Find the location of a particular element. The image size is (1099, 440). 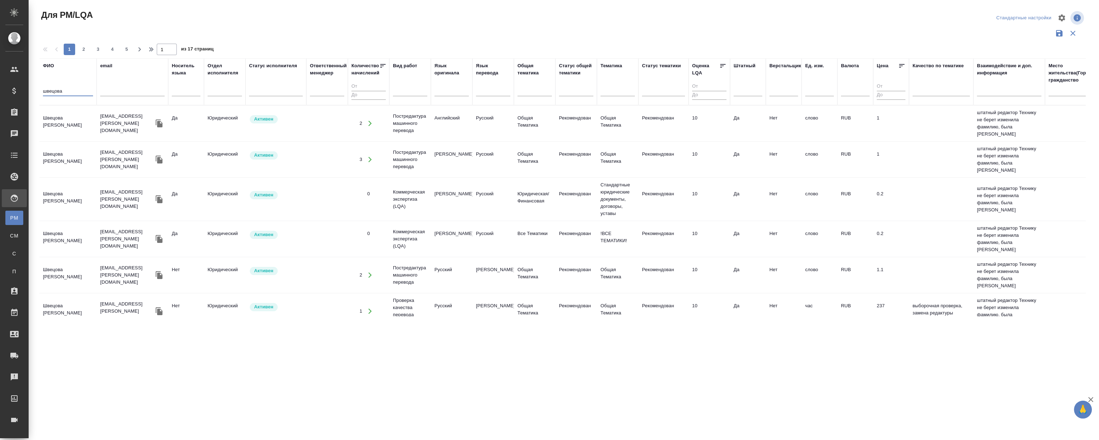

div: Статус тематики is located at coordinates (661, 66).